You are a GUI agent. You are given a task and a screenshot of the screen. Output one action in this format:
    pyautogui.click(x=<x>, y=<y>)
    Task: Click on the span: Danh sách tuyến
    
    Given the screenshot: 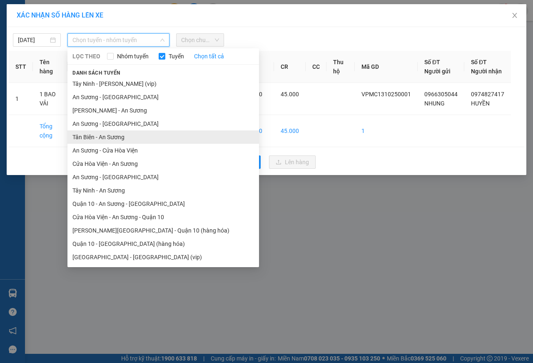 What is the action you would take?
    pyautogui.click(x=96, y=73)
    